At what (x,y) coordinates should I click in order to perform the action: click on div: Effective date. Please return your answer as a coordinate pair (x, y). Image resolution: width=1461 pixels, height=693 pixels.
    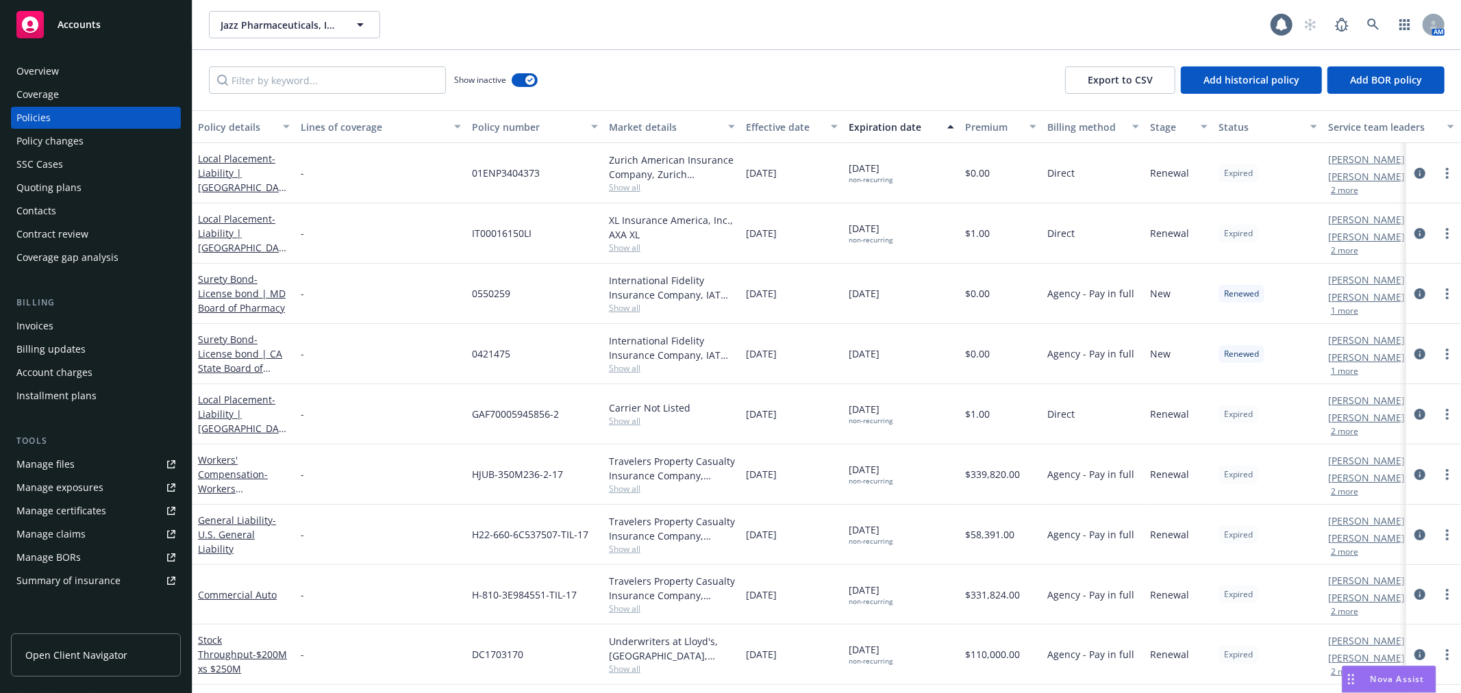
    Looking at the image, I should click on (784, 127).